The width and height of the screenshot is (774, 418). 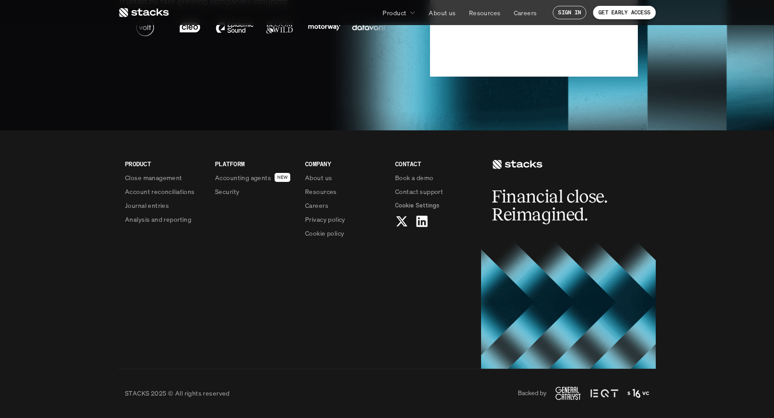 What do you see at coordinates (419, 191) in the screenshot?
I see `p: Contact support` at bounding box center [419, 191].